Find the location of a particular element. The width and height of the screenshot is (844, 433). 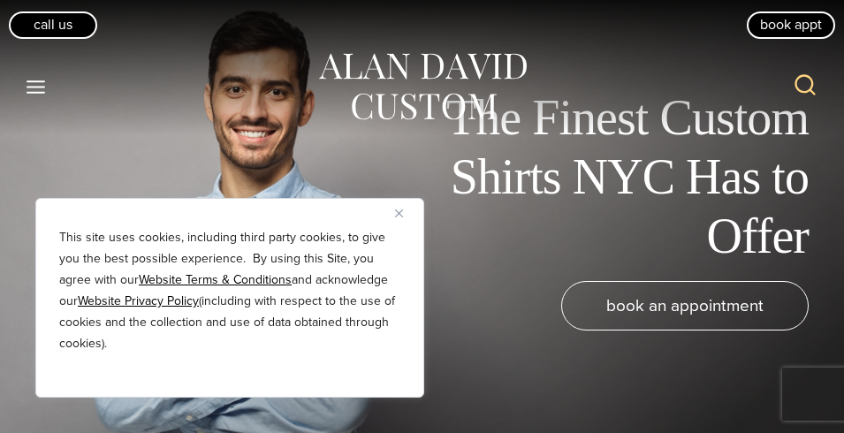

a: book appt is located at coordinates (791, 25).